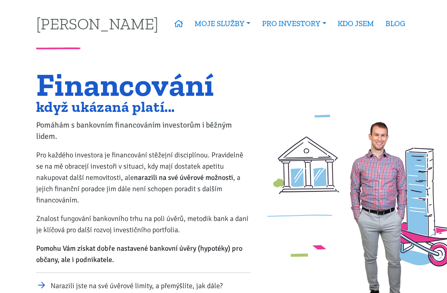 The image size is (447, 293). I want to click on a: BLOG, so click(396, 24).